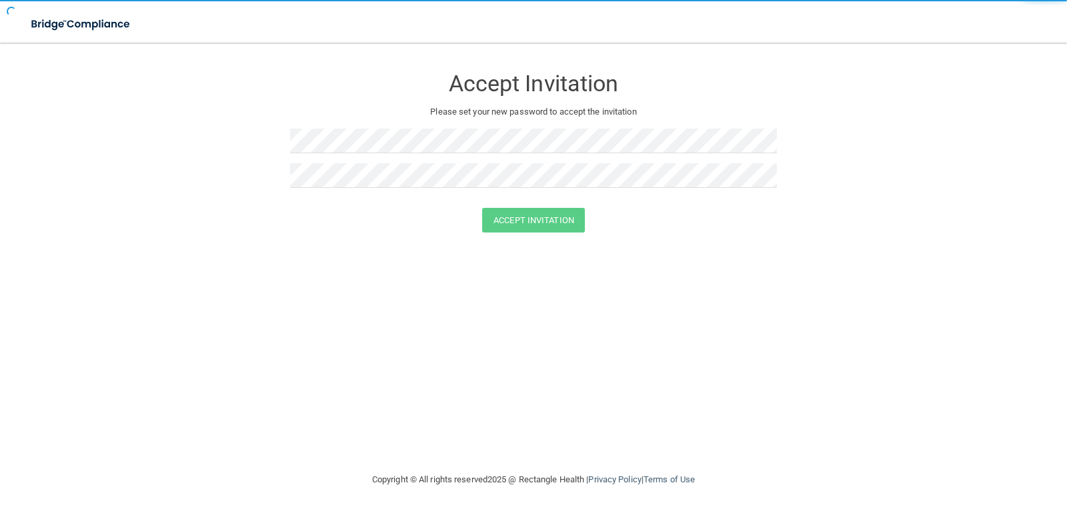 The image size is (1067, 515). Describe the element at coordinates (81, 24) in the screenshot. I see `img: bridge_compliance_login_screen.278c3ca4.svg` at that location.